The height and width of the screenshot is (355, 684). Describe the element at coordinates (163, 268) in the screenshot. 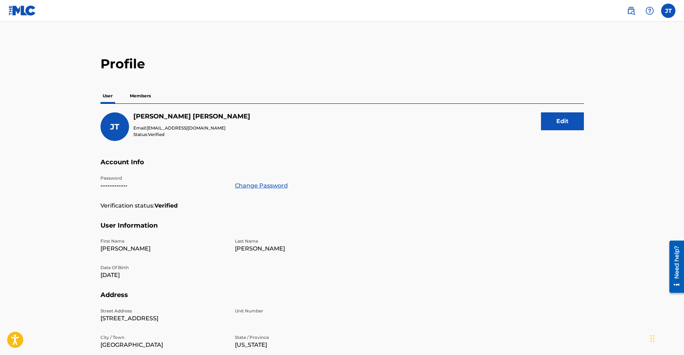

I see `p: Date Of Birth` at that location.